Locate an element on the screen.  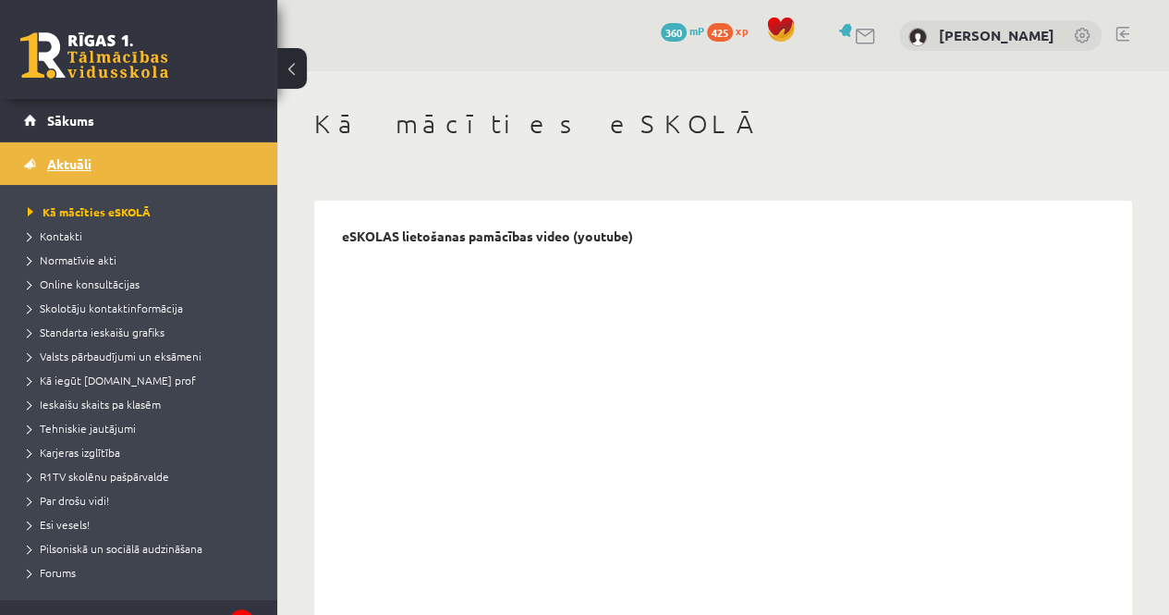
span: Aktuāli is located at coordinates (69, 164).